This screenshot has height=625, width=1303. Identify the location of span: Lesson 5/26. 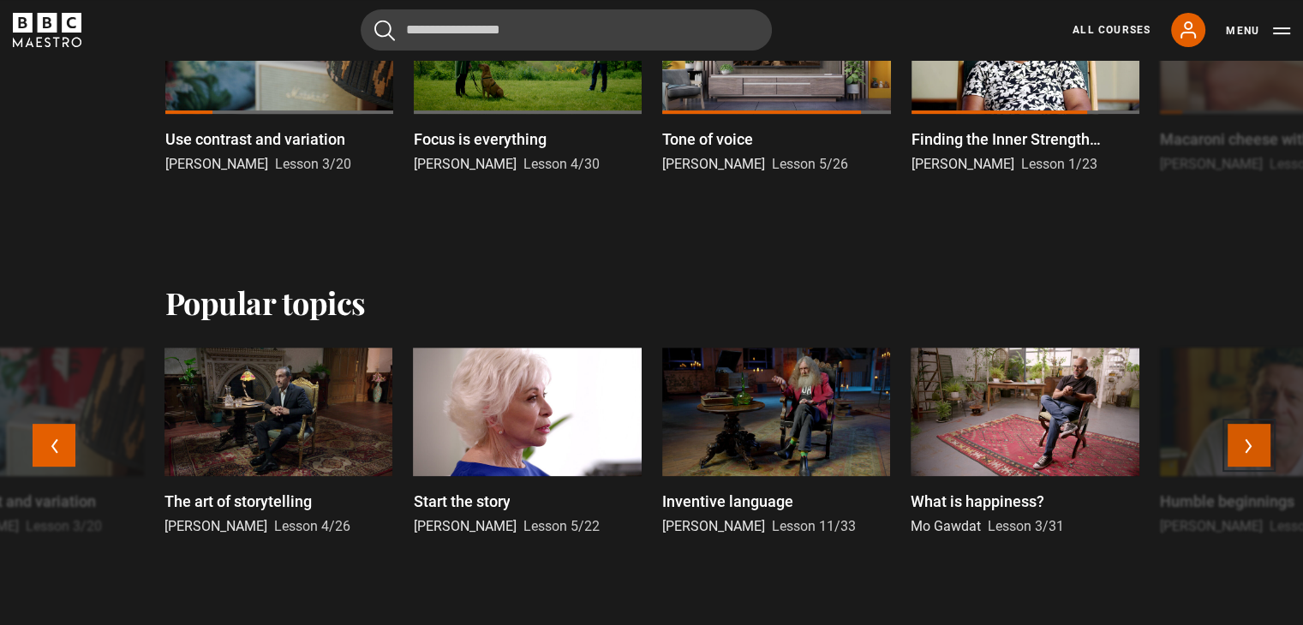
(810, 164).